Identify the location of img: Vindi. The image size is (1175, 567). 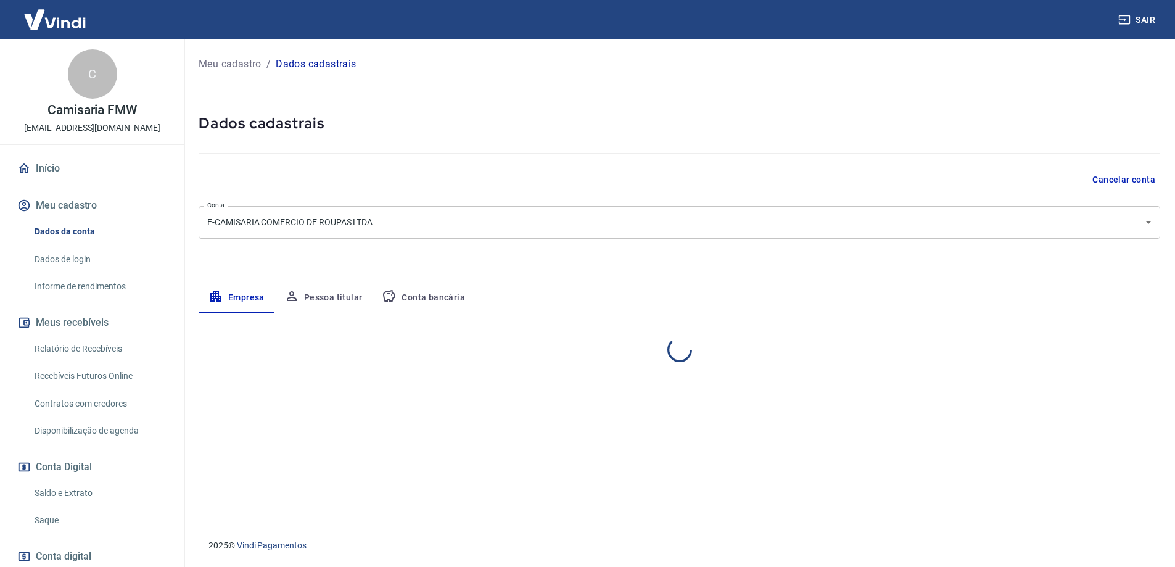
(55, 19).